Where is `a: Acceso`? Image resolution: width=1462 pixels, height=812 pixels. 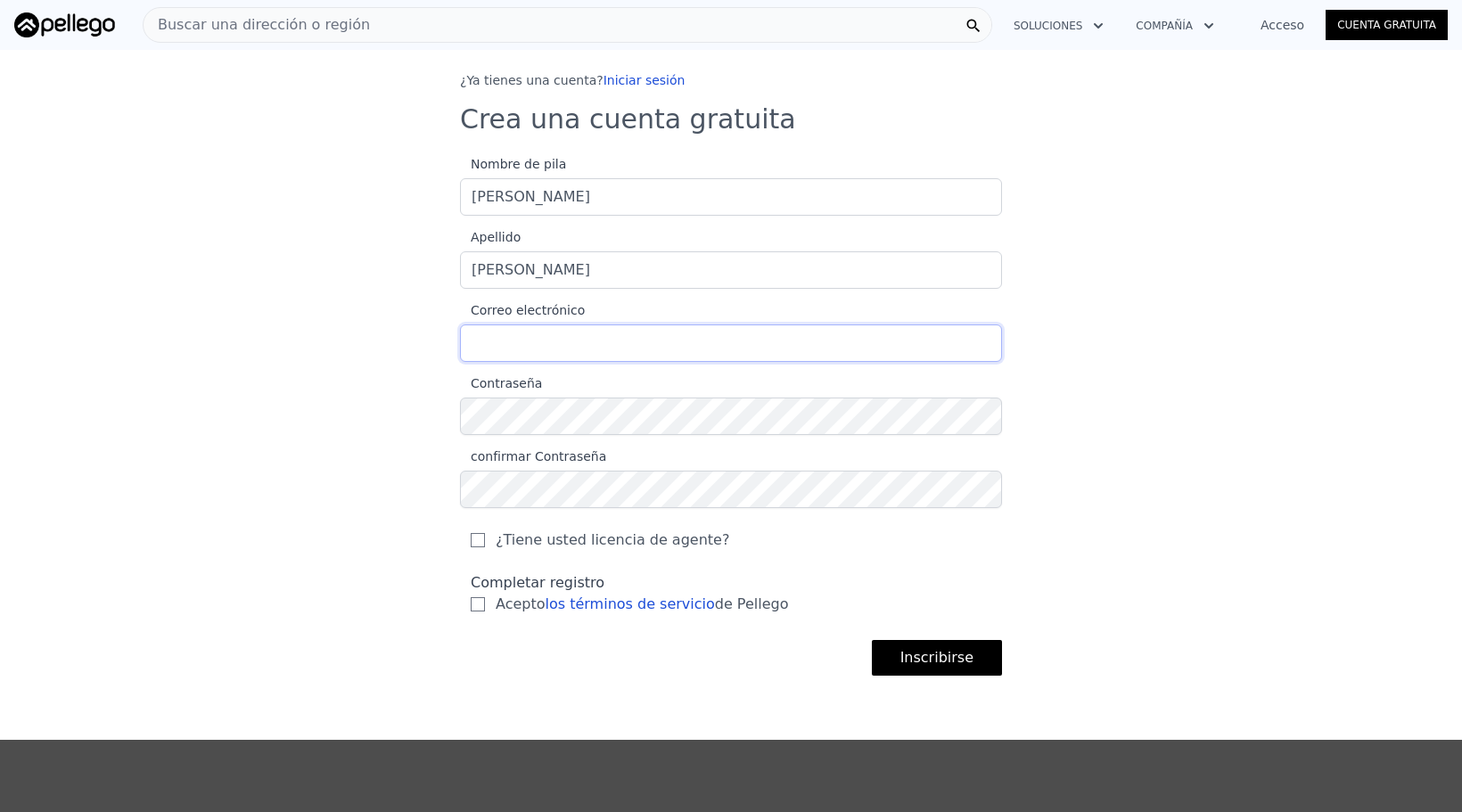 a: Acceso is located at coordinates (1281, 25).